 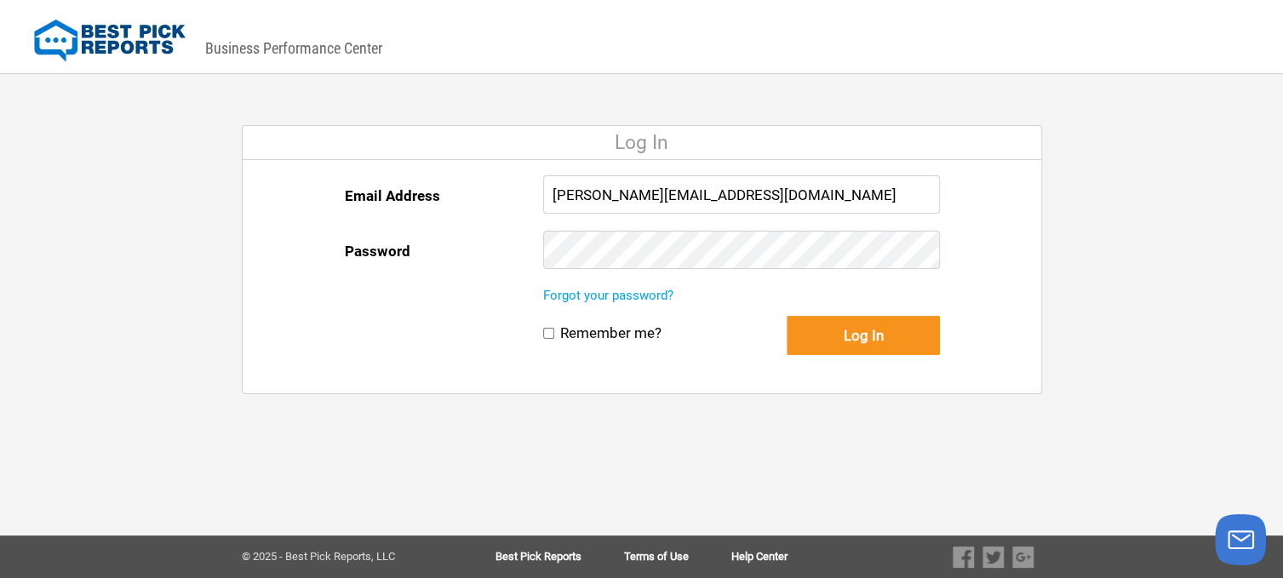 I want to click on a: Help Center, so click(x=759, y=557).